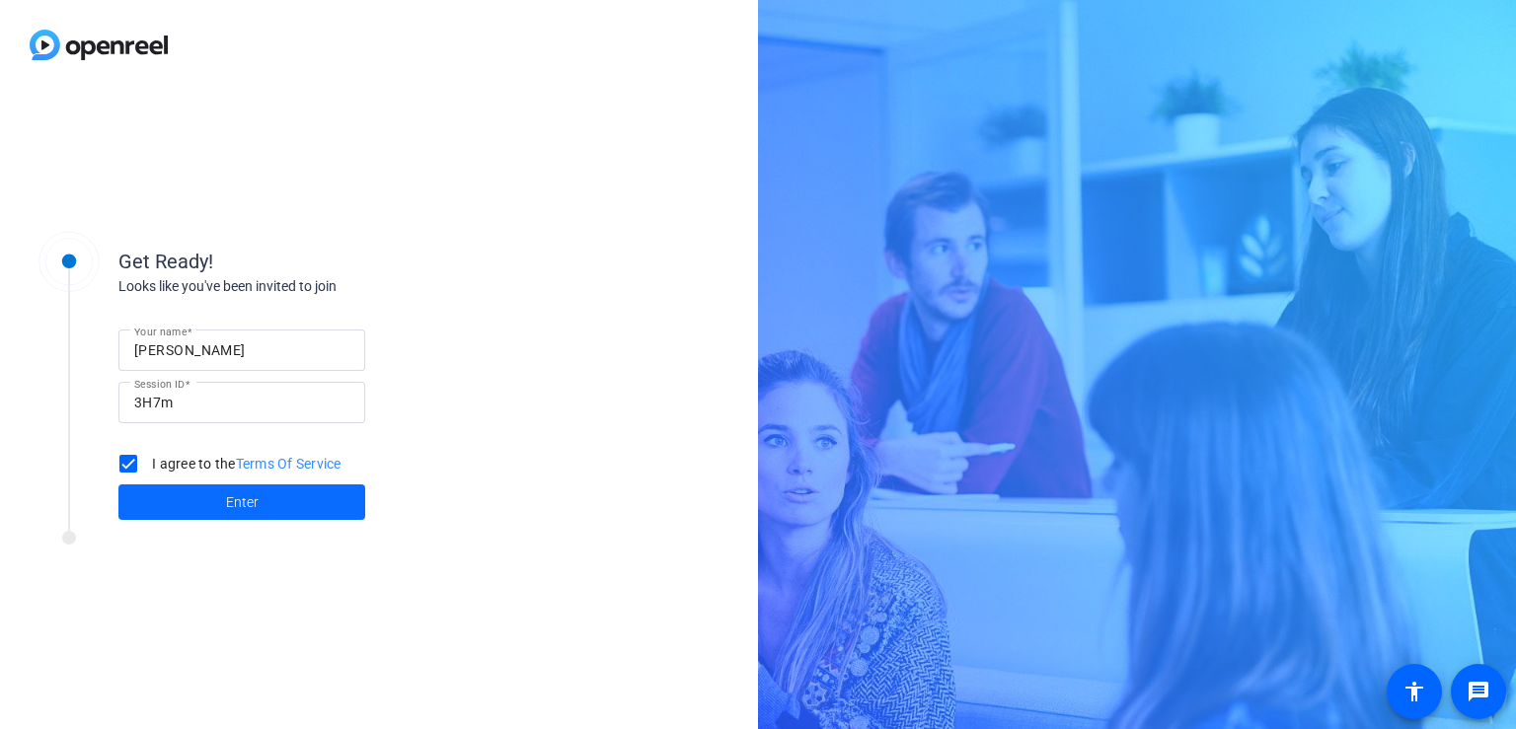 This screenshot has height=729, width=1516. Describe the element at coordinates (288, 464) in the screenshot. I see `a: Terms Of Service` at that location.